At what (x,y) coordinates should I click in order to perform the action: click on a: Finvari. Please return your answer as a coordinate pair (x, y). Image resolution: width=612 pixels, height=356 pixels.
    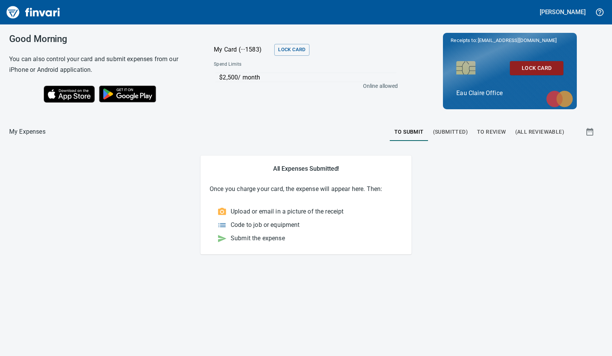
    Looking at the image, I should click on (33, 12).